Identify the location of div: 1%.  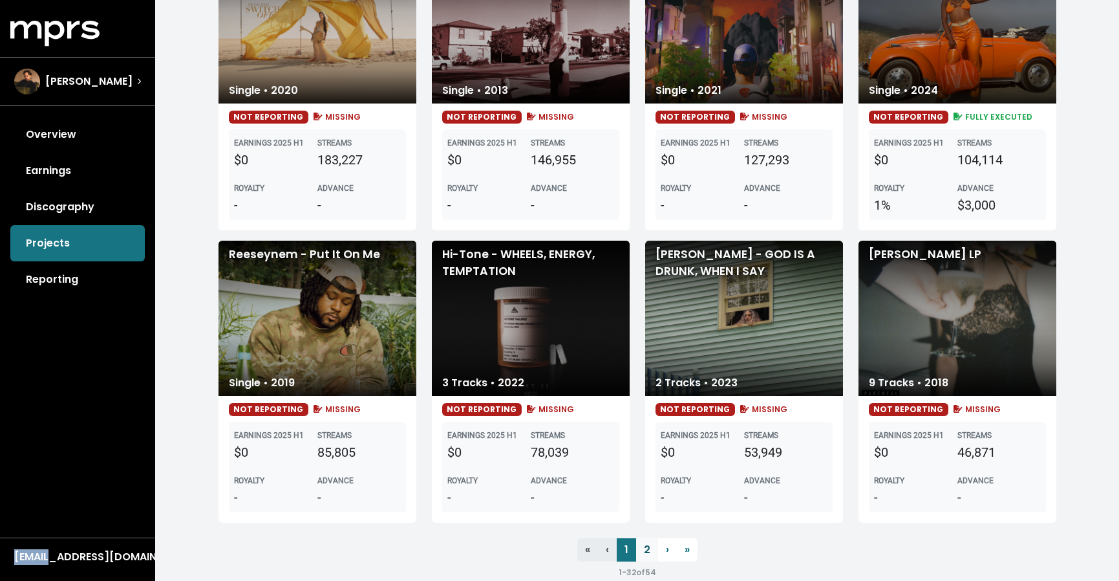
(916, 205).